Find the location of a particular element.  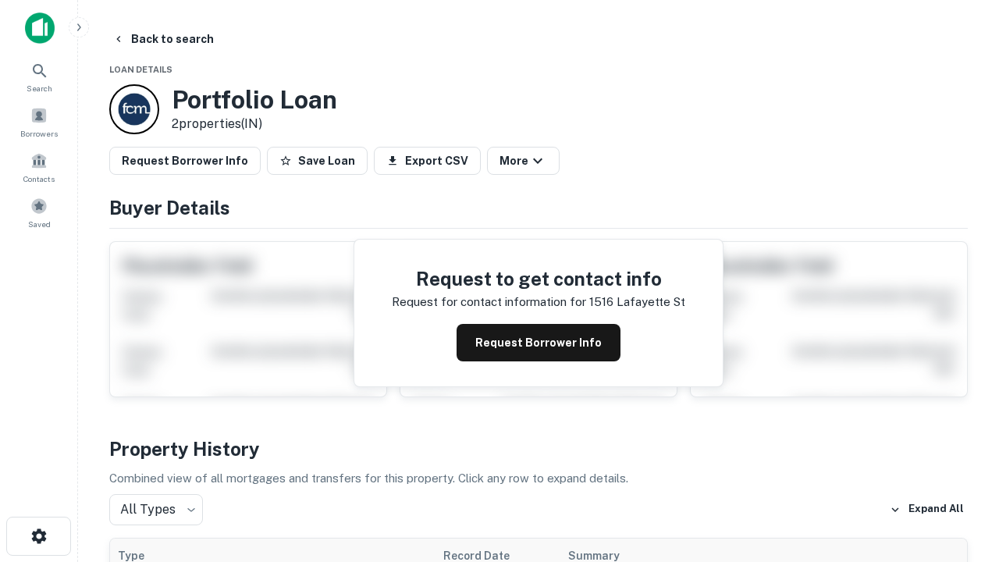

a: Saved is located at coordinates (39, 212).